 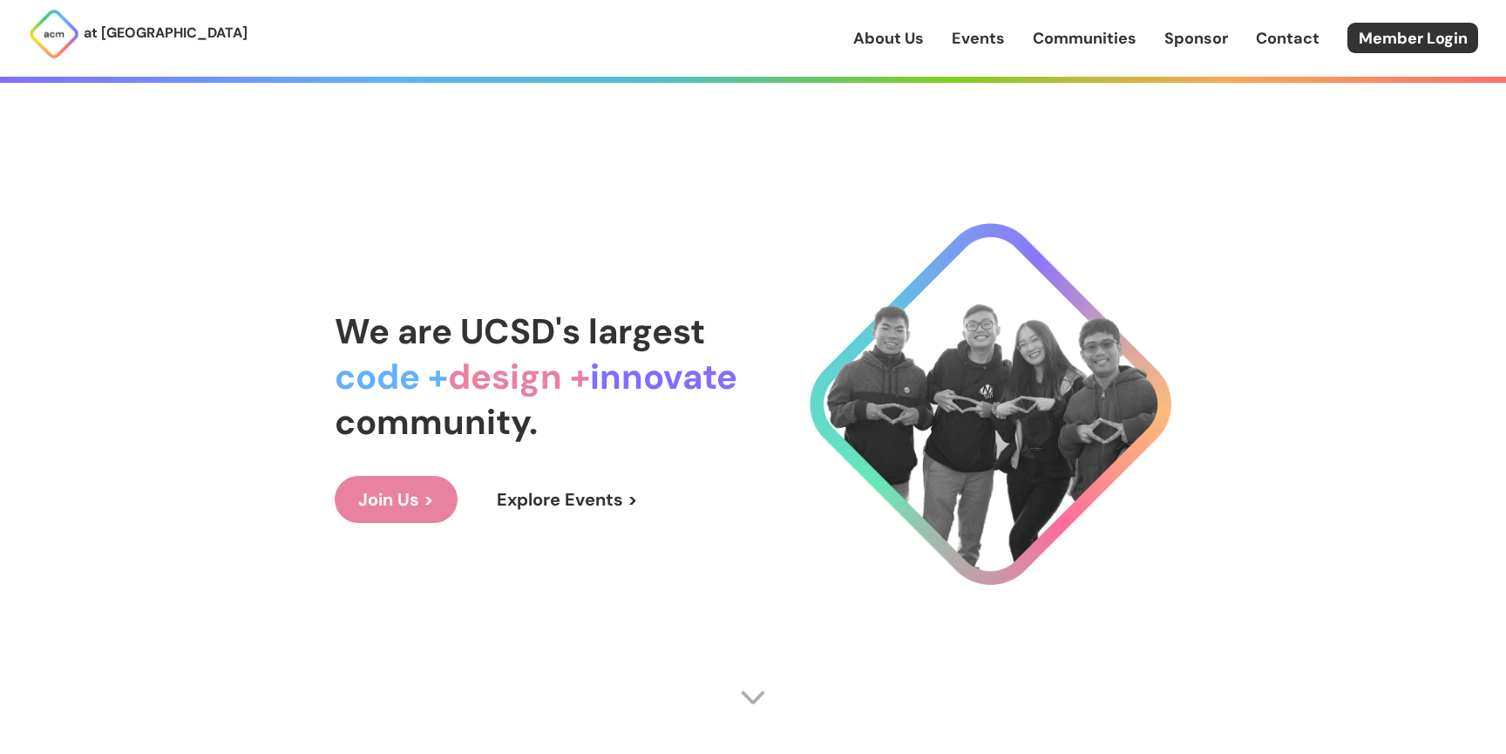 What do you see at coordinates (519, 377) in the screenshot?
I see `span: design +` at bounding box center [519, 377].